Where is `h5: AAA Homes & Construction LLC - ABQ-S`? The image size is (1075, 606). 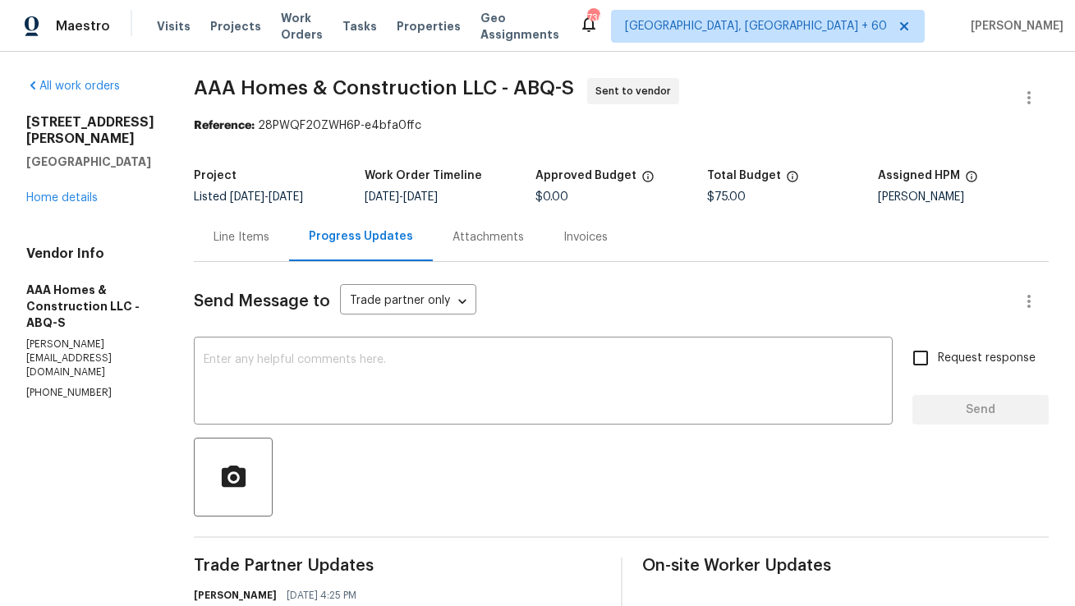 h5: AAA Homes & Construction LLC - ABQ-S is located at coordinates (90, 306).